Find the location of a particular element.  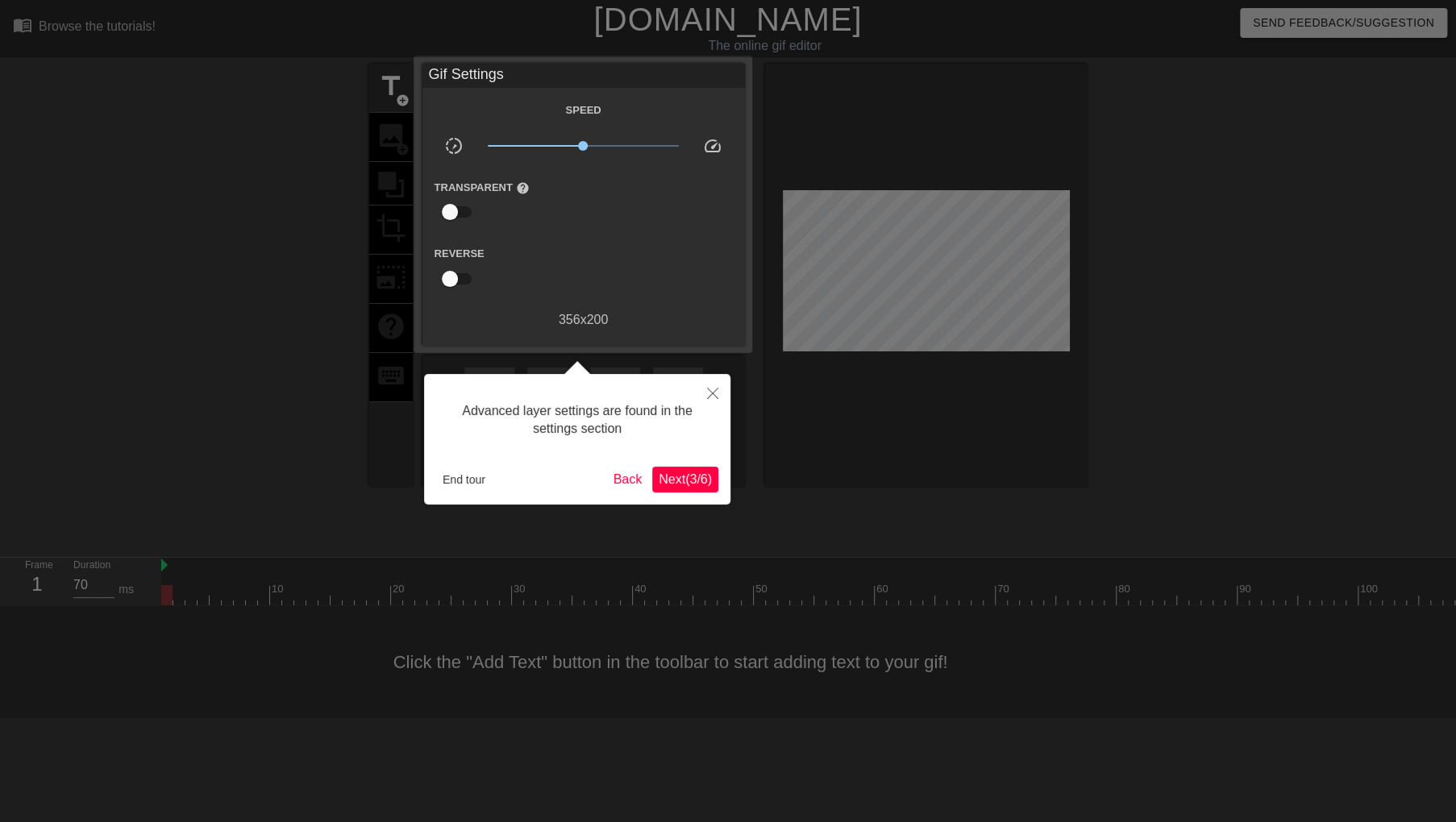

button: Back is located at coordinates (628, 479).